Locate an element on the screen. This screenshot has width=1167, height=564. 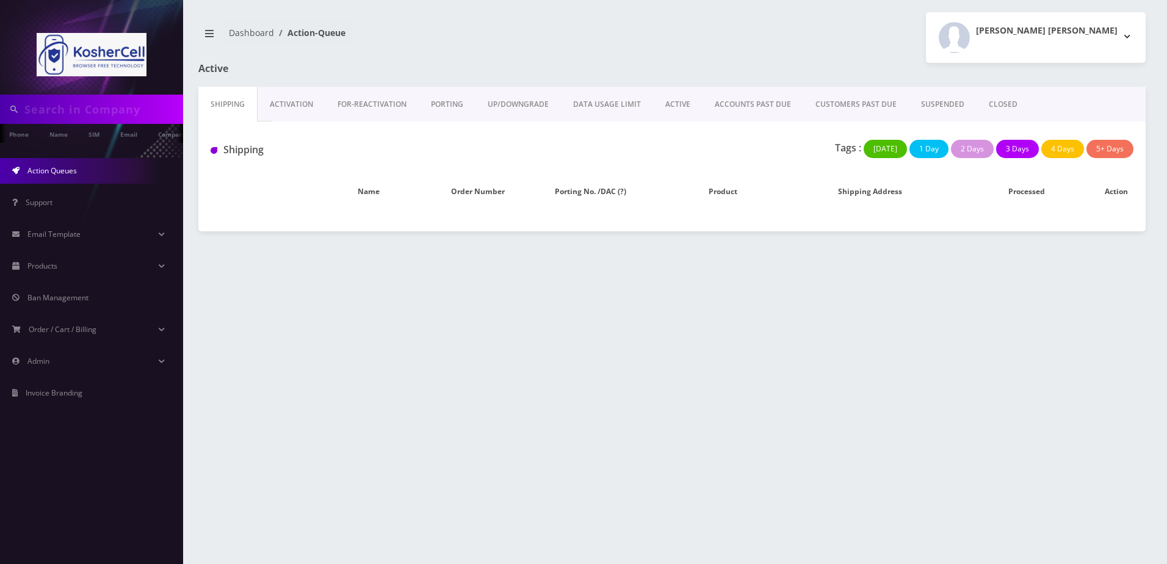
a: Phone is located at coordinates (19, 133).